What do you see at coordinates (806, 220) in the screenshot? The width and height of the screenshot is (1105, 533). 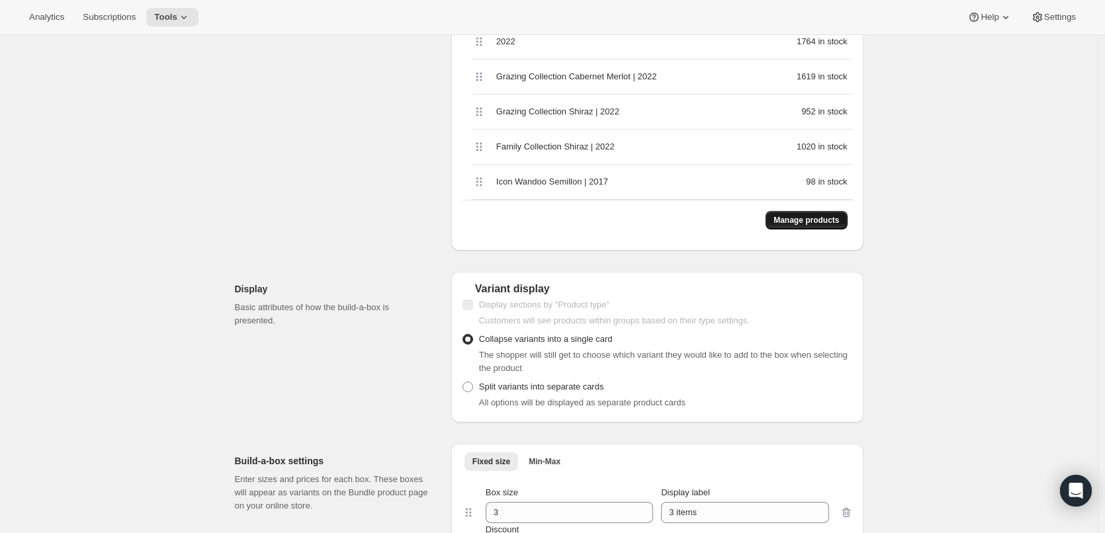 I see `button: Manage products` at bounding box center [806, 220].